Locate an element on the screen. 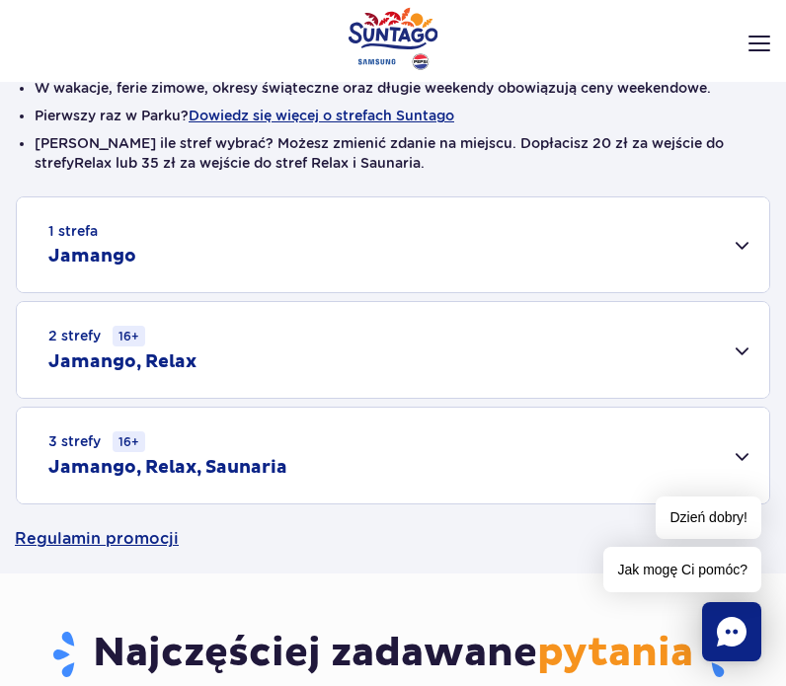  h2: Jamango, Relax, Saunaria is located at coordinates (168, 468).